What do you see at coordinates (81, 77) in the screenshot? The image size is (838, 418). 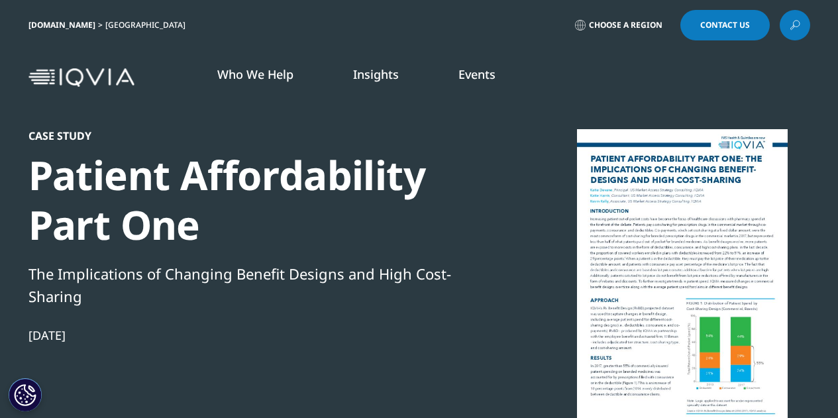 I see `img: IQVIA Healthcare Information Technology and Pharma Clinical Research Company` at bounding box center [81, 77].